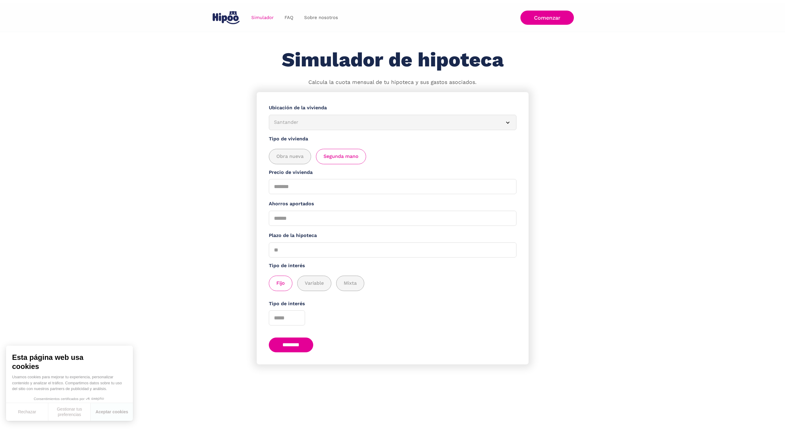 The width and height of the screenshot is (785, 445). What do you see at coordinates (393, 228) in the screenshot?
I see `form: Simulador Form` at bounding box center [393, 228].